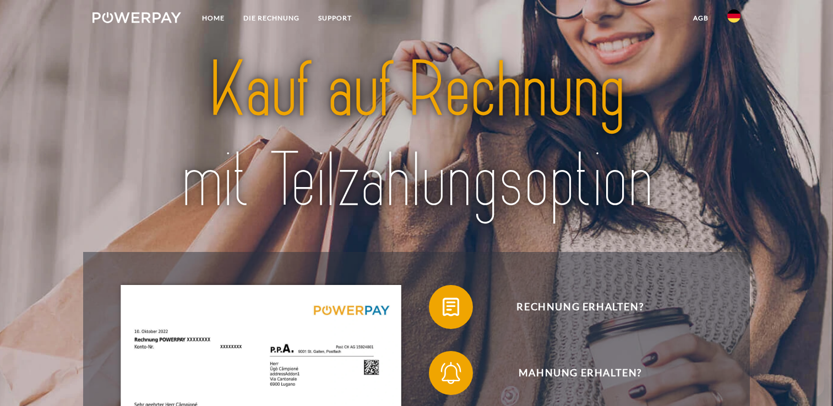  Describe the element at coordinates (580, 307) in the screenshot. I see `span: Rechnung erhalten?` at that location.